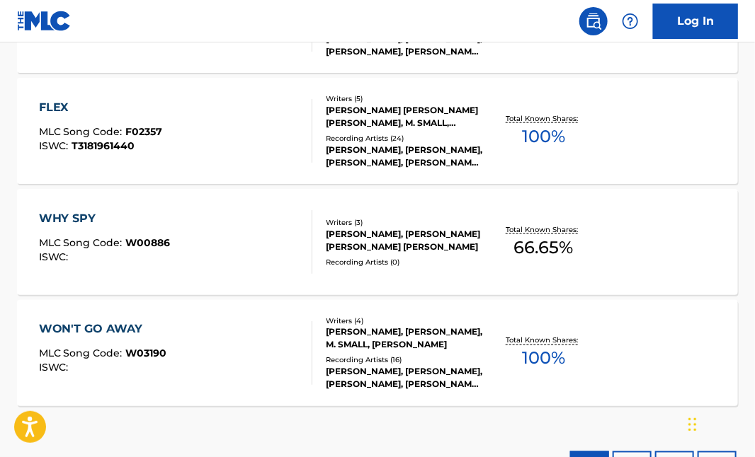 This screenshot has width=755, height=457. Describe the element at coordinates (404, 321) in the screenshot. I see `div: Writers ( 4 )` at that location.